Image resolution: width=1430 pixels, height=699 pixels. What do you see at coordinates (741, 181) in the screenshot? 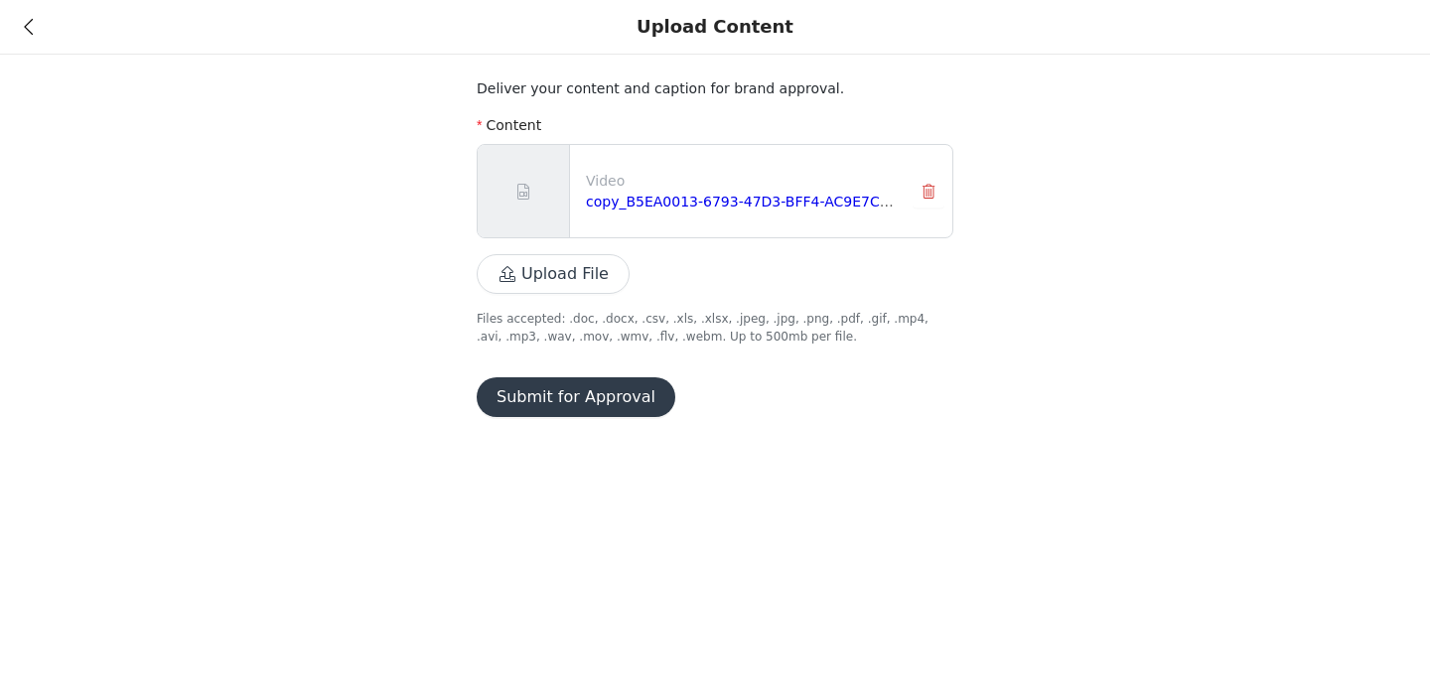
I see `p: Video` at bounding box center [741, 181].